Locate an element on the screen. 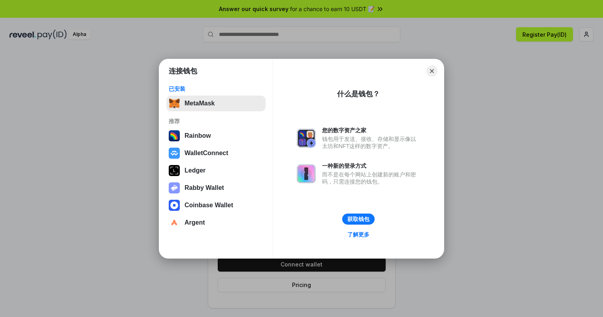  img: svg+xml,%3Csvg%20fill%3D%22none%22%20height%3D%2233%22%20viewBox%3D%220%200%2035%2033%22%20width%... is located at coordinates (174, 104).